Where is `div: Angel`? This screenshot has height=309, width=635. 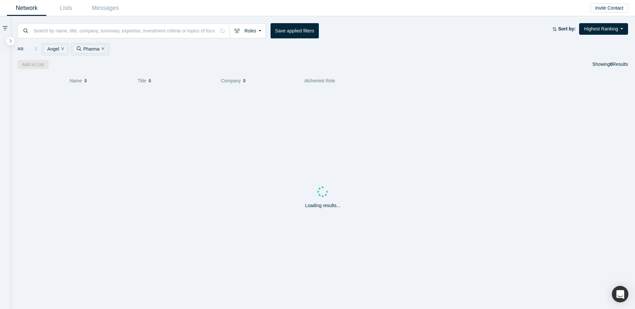
div: Angel is located at coordinates (55, 49).